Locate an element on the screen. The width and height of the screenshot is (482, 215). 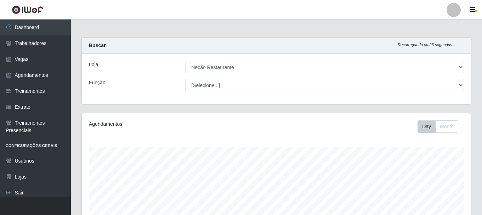
button: Month is located at coordinates (446, 126).